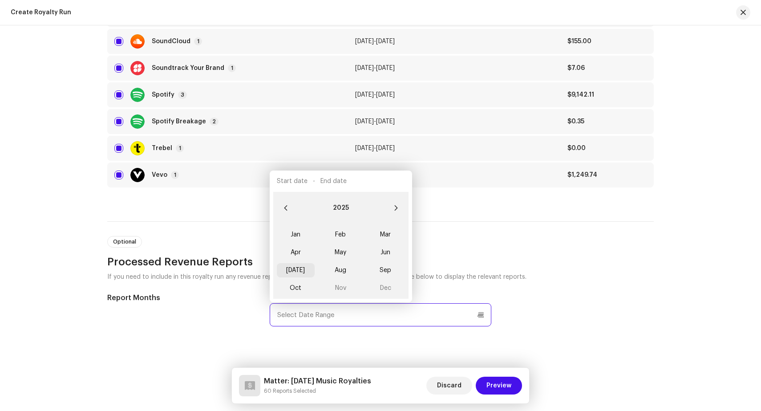 The height and width of the screenshot is (411, 761). What do you see at coordinates (499, 385) in the screenshot?
I see `span: Preview` at bounding box center [499, 385].